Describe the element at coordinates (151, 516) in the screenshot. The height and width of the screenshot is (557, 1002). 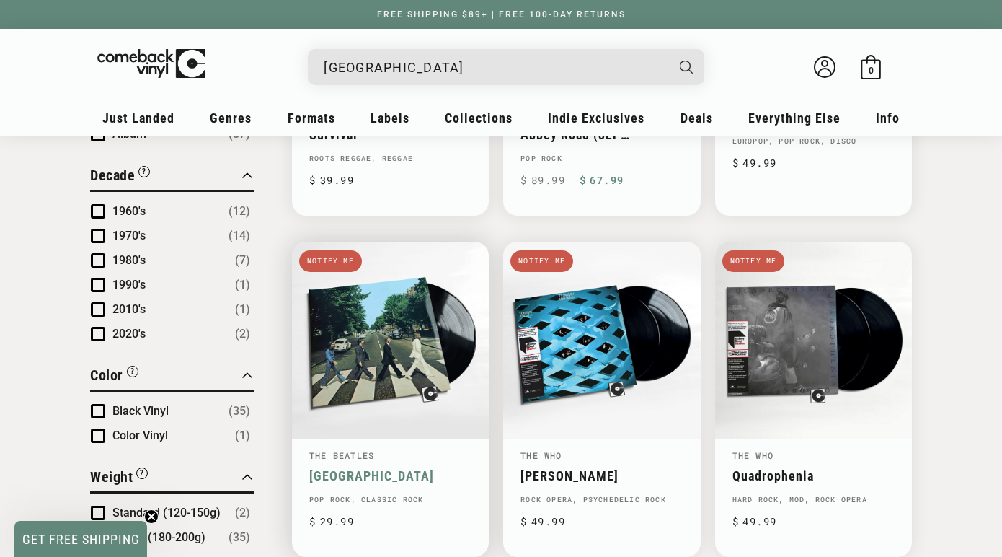
I see `button: Close teaser` at that location.